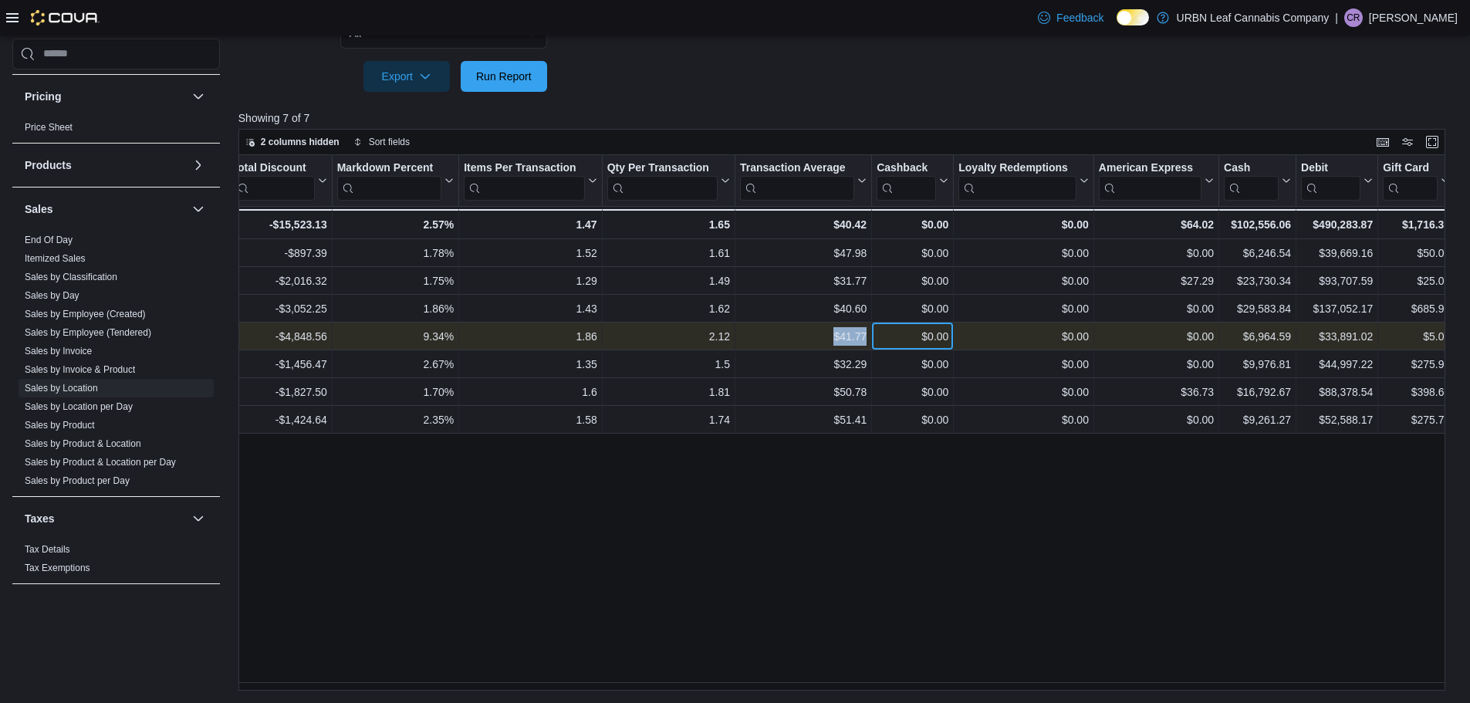  What do you see at coordinates (530, 309) in the screenshot?
I see `div: 1.43` at bounding box center [530, 309].